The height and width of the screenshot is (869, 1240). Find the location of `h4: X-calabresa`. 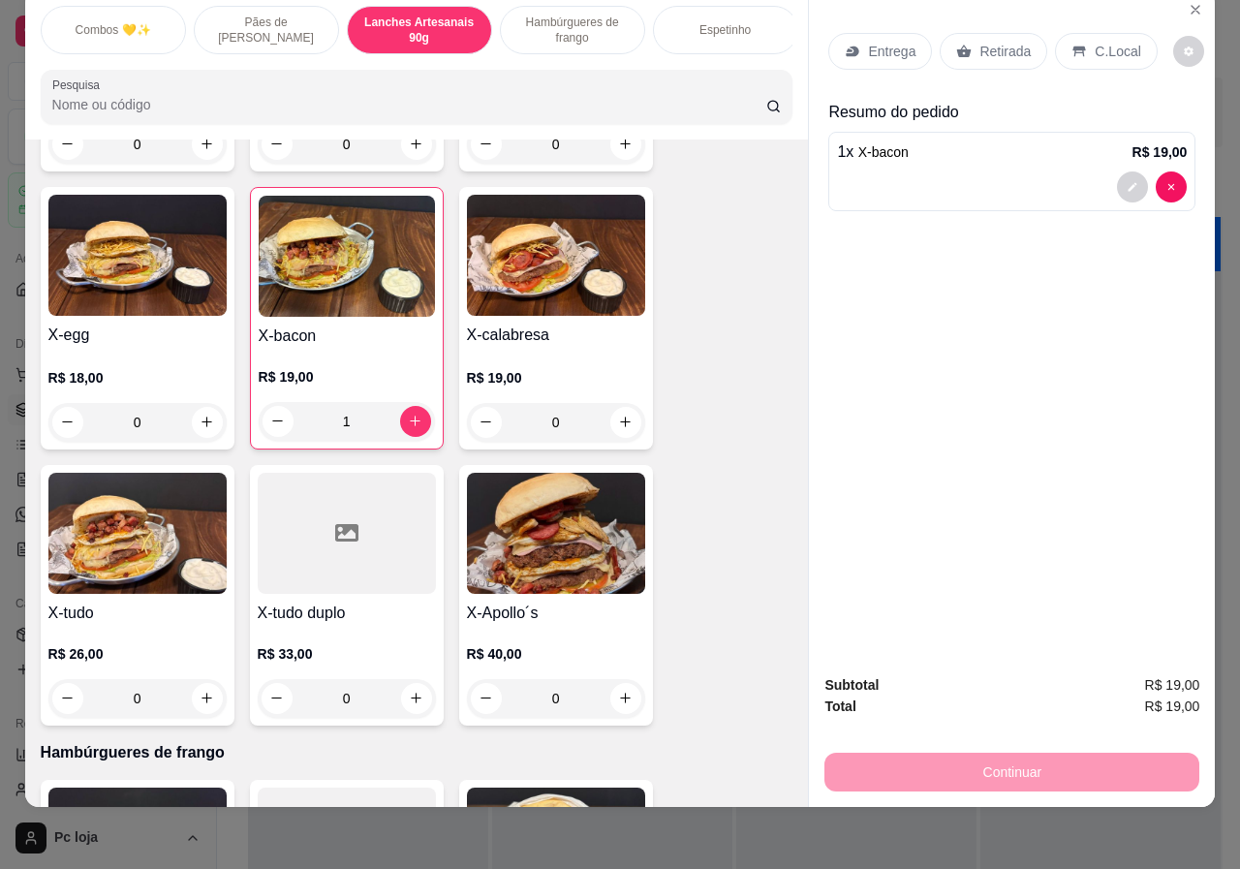

h4: X-calabresa is located at coordinates (556, 335).